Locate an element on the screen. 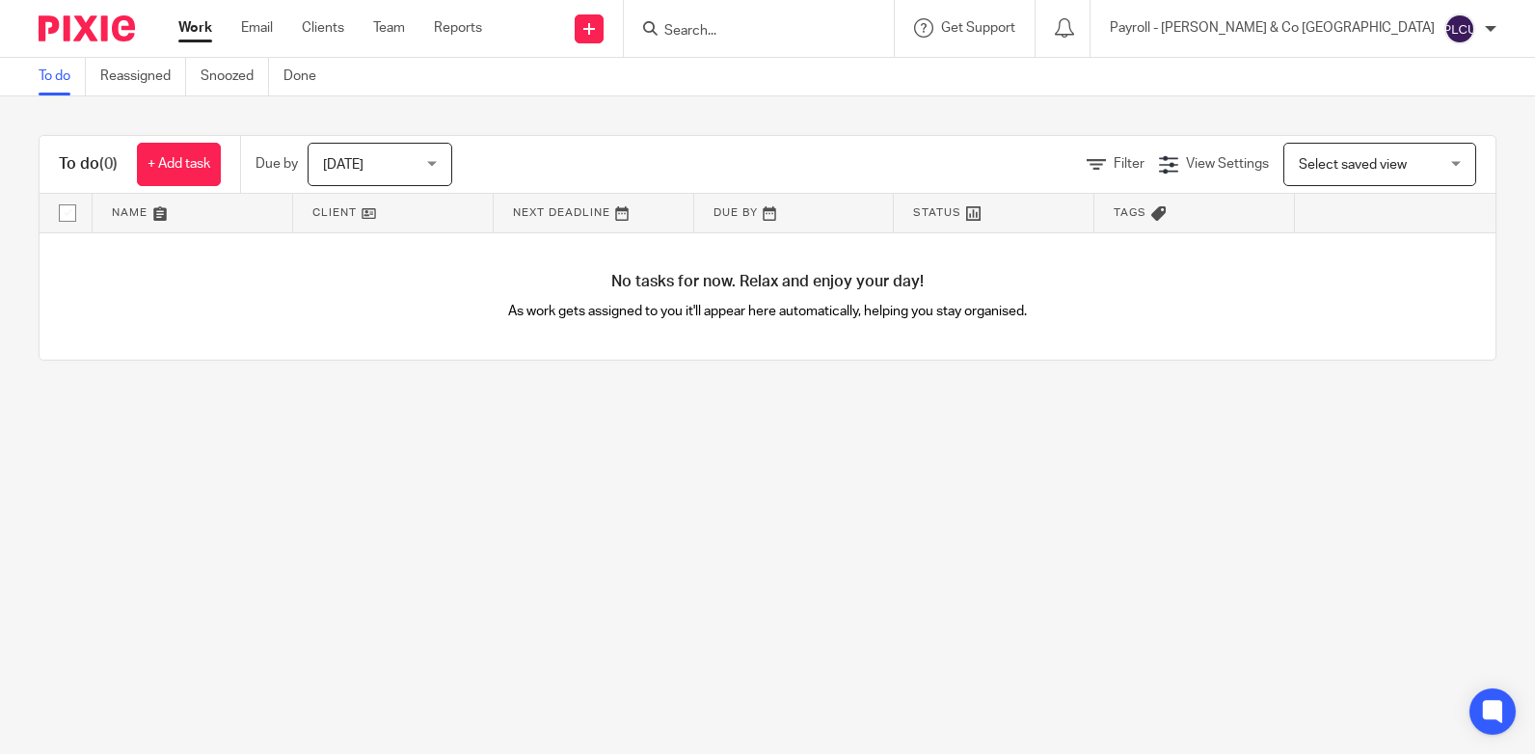 Image resolution: width=1535 pixels, height=754 pixels. a: Reports is located at coordinates (458, 28).